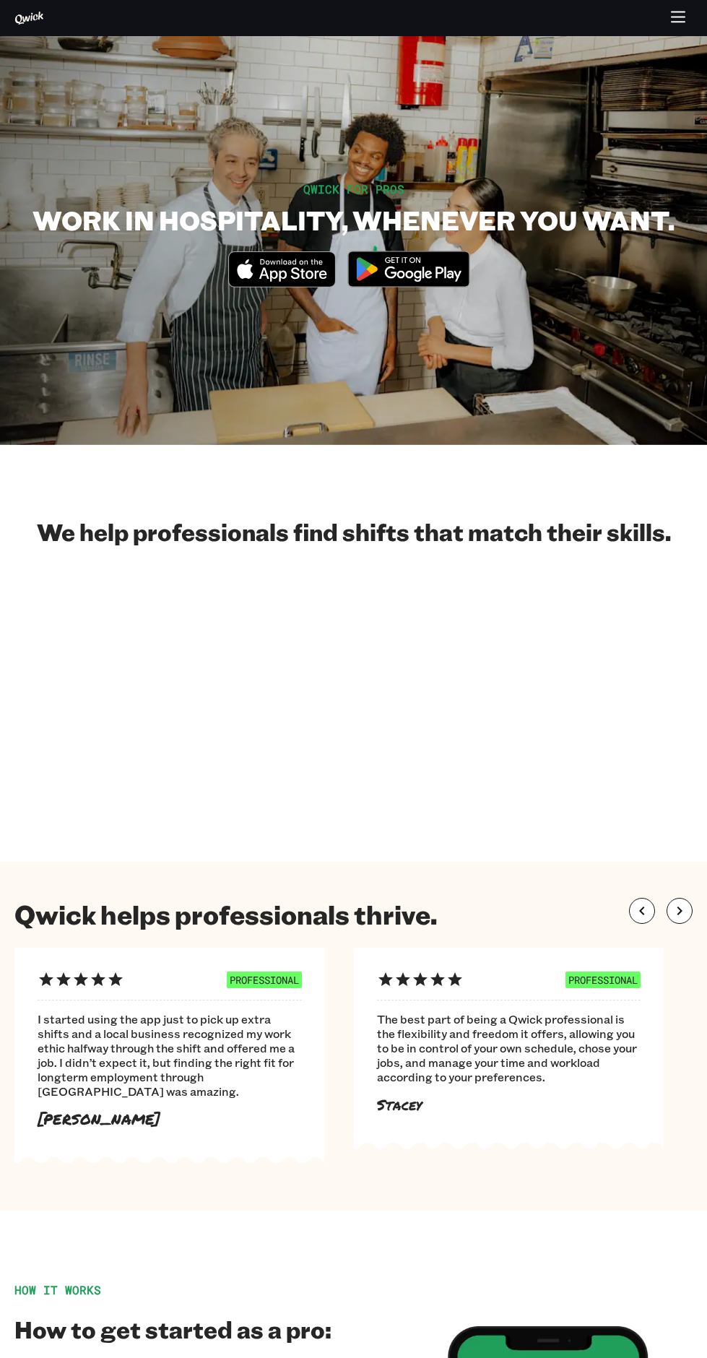 The width and height of the screenshot is (707, 1358). I want to click on h1: WORK IN HOSPITALITY, WHENEVER YOU WANT., so click(353, 220).